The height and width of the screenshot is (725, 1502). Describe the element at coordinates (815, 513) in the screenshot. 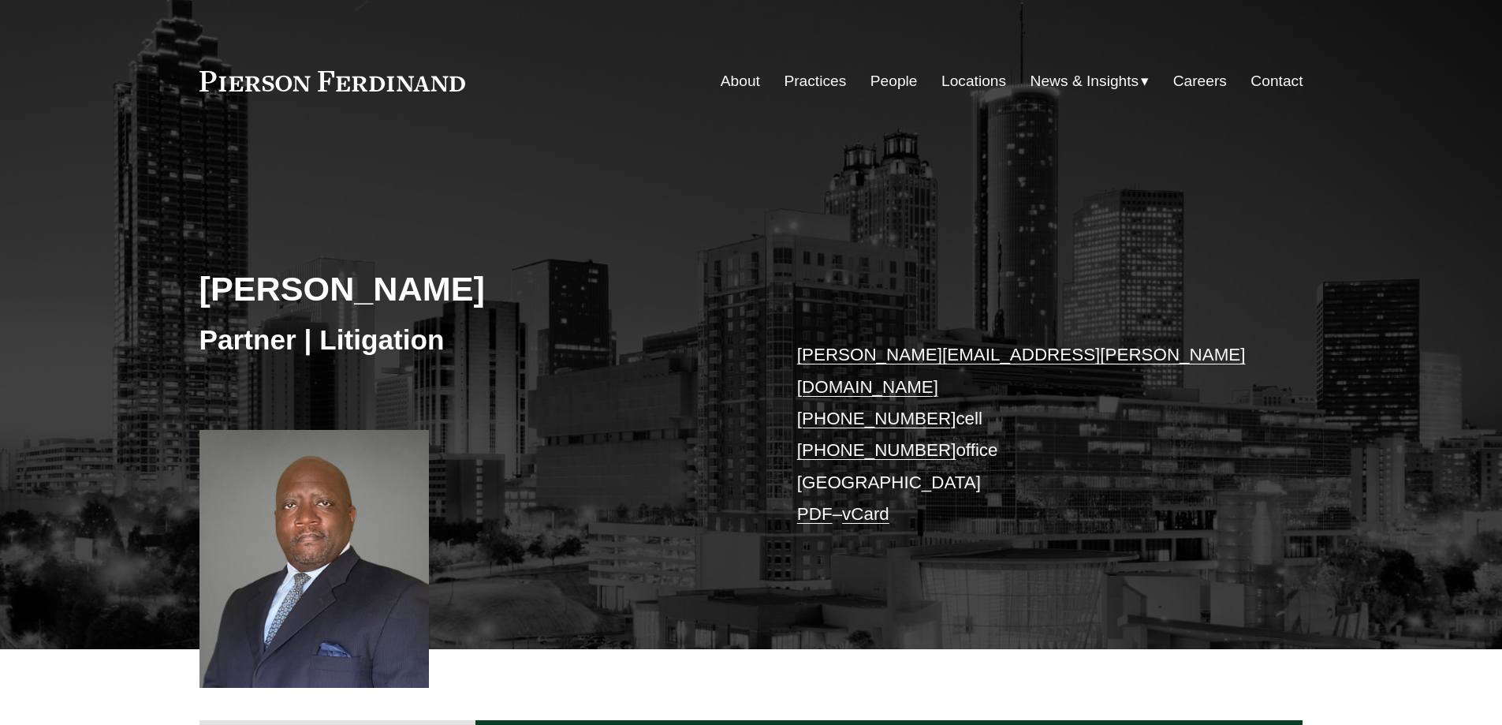

I see `a: PDF` at that location.